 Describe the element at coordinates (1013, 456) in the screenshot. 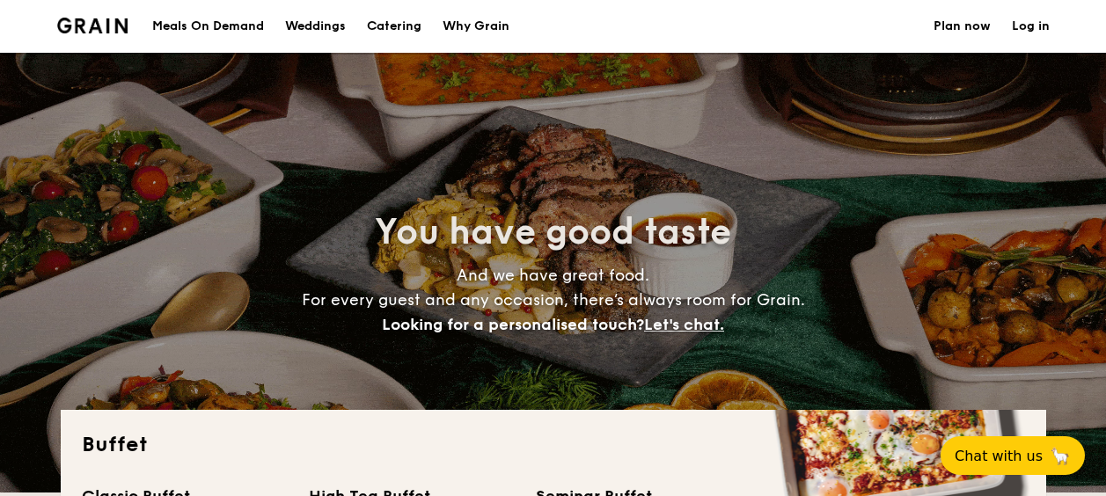

I see `button: Chat with us🦙` at that location.